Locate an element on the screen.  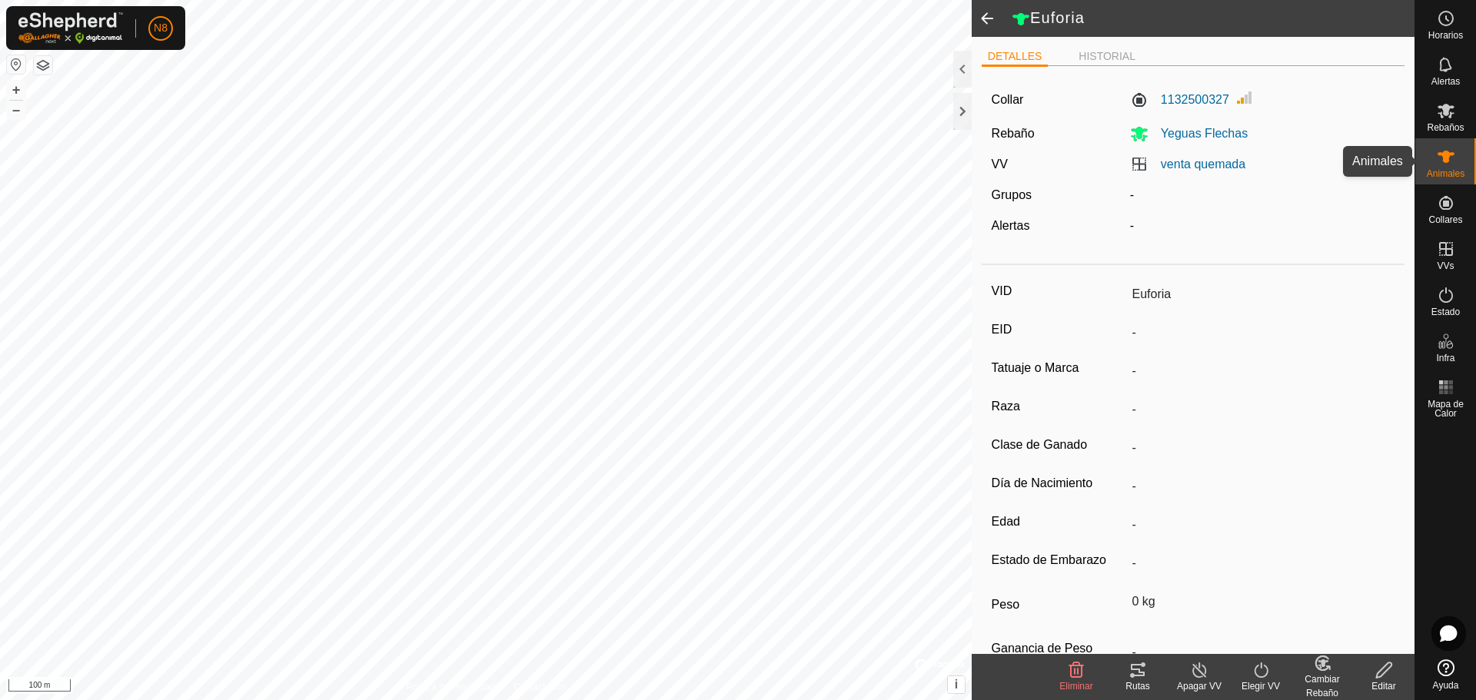
div: Editar is located at coordinates (1383, 686).